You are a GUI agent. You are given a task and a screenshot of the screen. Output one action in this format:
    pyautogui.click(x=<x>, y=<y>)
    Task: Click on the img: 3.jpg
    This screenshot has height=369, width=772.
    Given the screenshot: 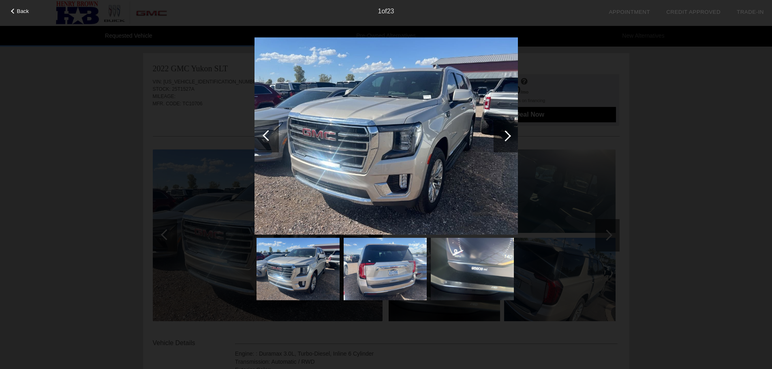 What is the action you would take?
    pyautogui.click(x=472, y=269)
    